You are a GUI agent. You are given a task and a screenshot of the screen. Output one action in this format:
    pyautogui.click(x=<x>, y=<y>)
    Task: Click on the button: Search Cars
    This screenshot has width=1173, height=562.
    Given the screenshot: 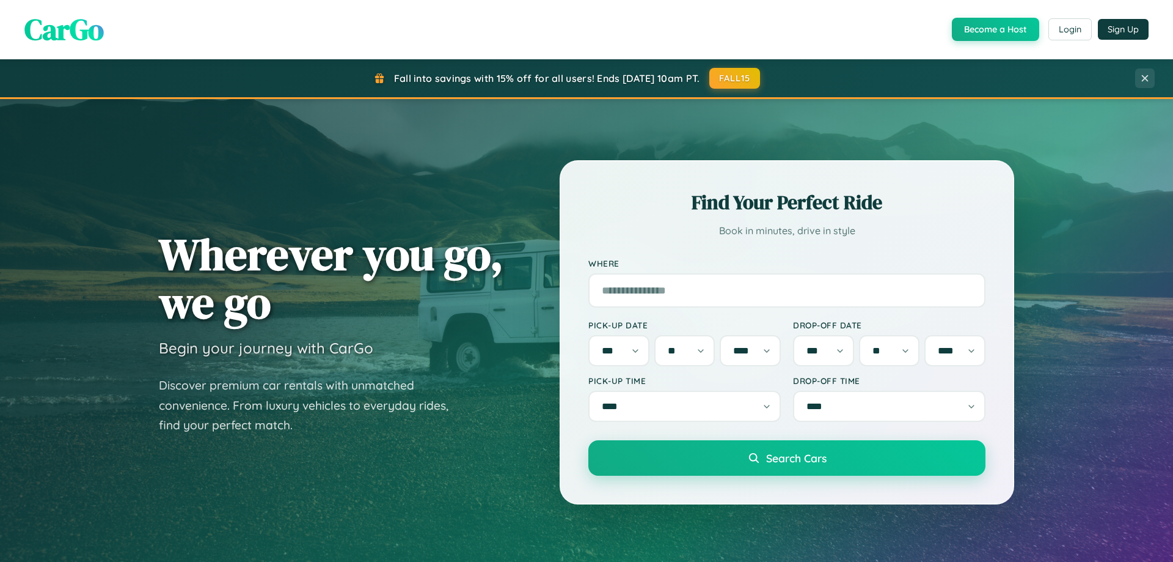 What is the action you would take?
    pyautogui.click(x=787, y=458)
    